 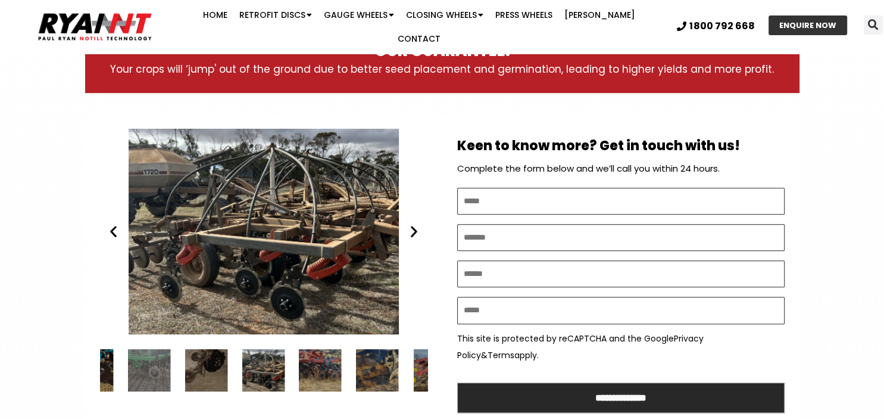 I want to click on a: Home, so click(x=215, y=15).